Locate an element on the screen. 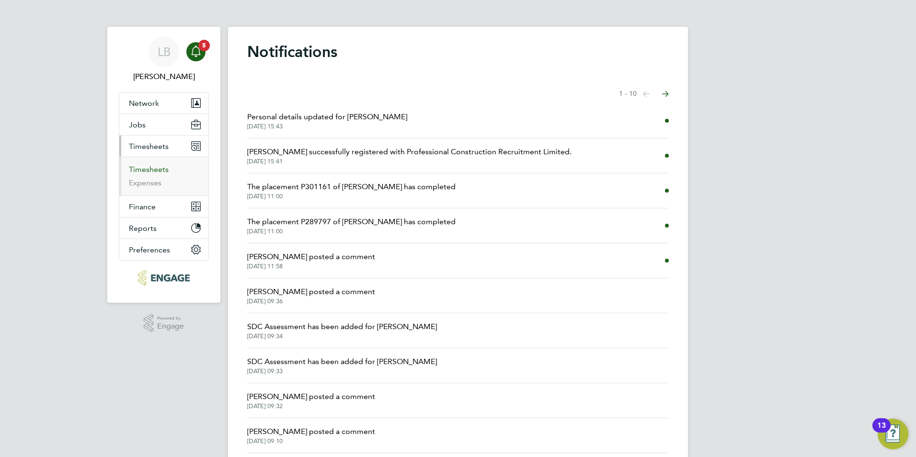 The width and height of the screenshot is (916, 457). span: Reports is located at coordinates (143, 228).